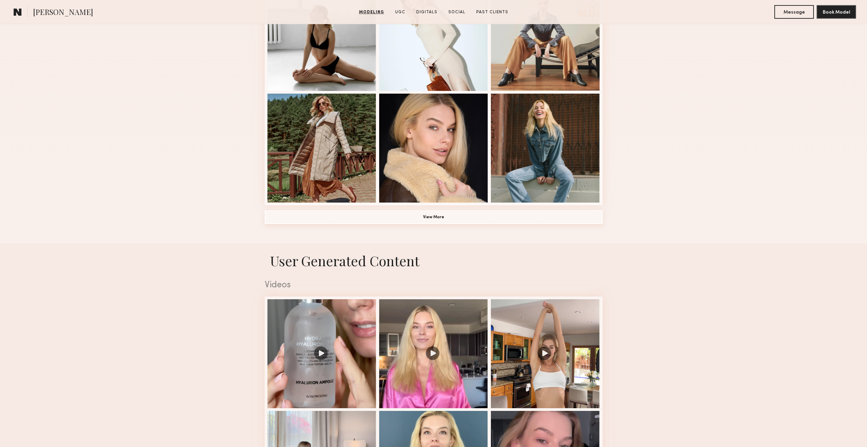  Describe the element at coordinates (427, 12) in the screenshot. I see `a: Digitals` at that location.